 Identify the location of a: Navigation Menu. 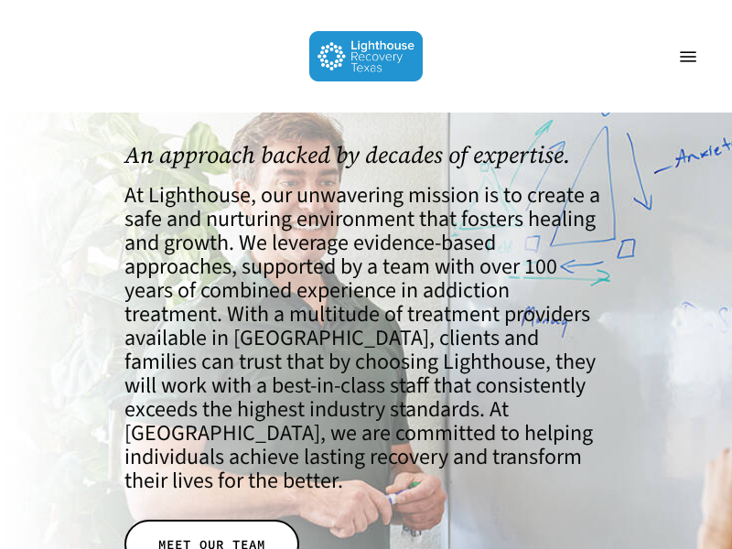
(688, 57).